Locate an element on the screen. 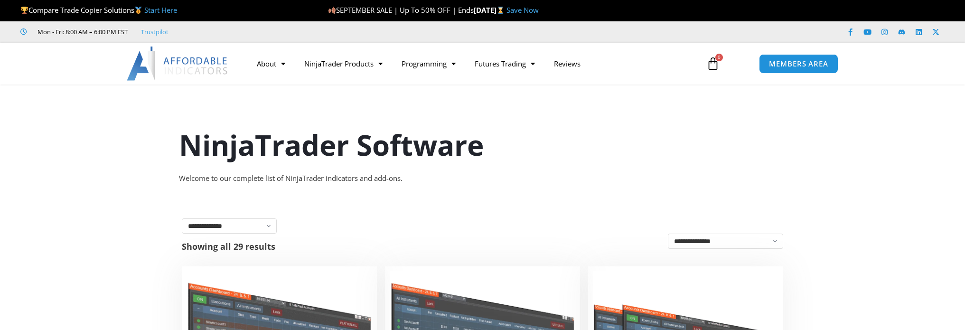 The image size is (965, 330). a: Start Here is located at coordinates (161, 10).